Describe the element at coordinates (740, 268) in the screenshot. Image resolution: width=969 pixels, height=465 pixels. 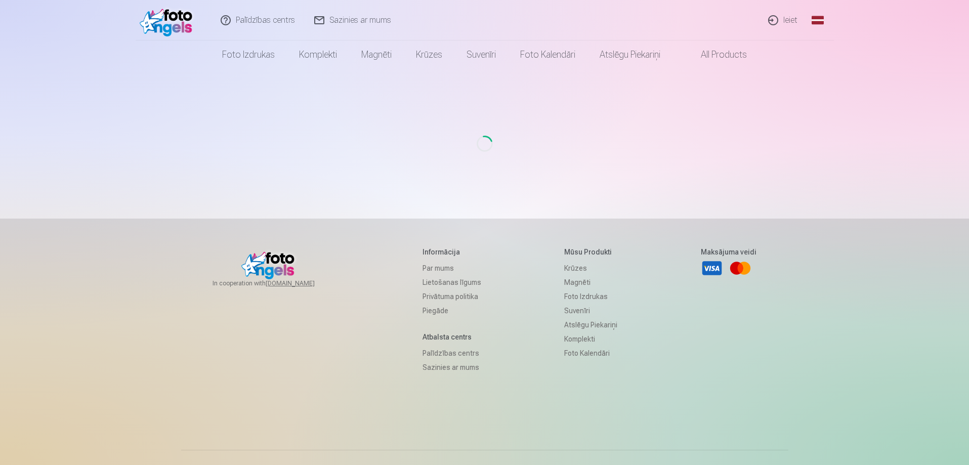
I see `a: Mastercard` at that location.